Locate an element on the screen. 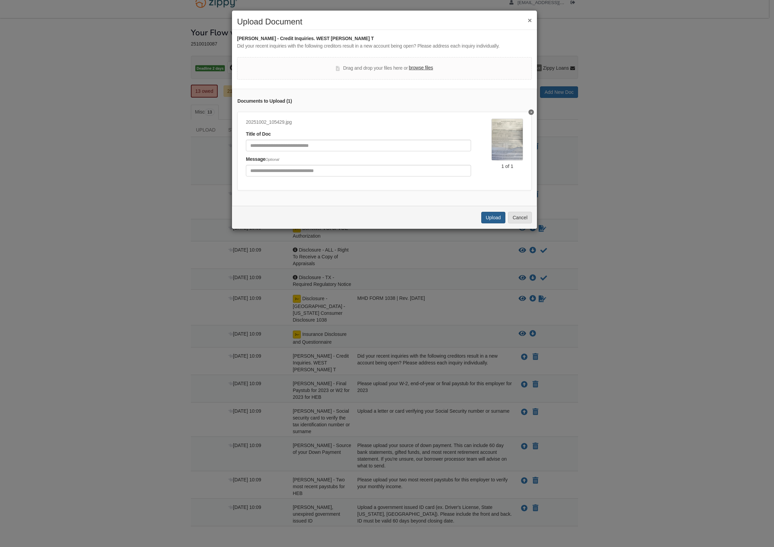 This screenshot has width=774, height=547. label: Title of Doc is located at coordinates (258, 134).